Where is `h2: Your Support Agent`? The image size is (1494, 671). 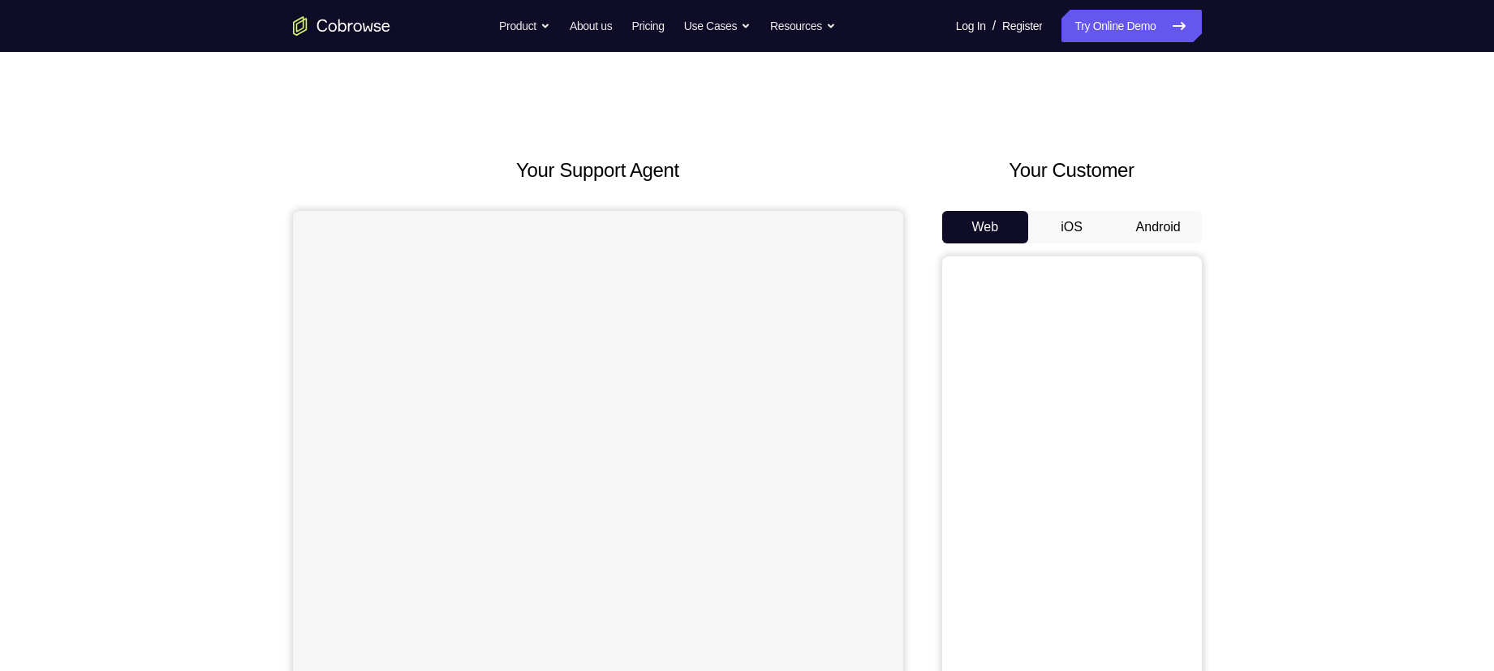 h2: Your Support Agent is located at coordinates (598, 170).